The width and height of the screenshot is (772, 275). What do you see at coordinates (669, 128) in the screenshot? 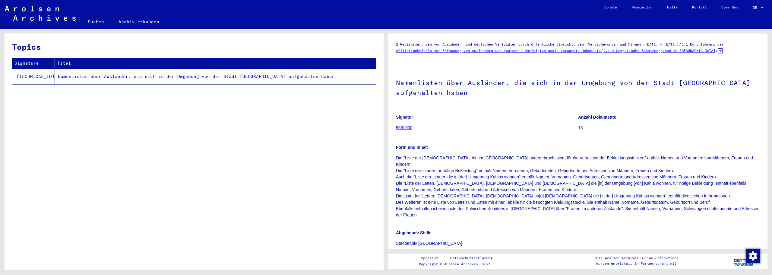
I see `p: 15` at bounding box center [669, 128].